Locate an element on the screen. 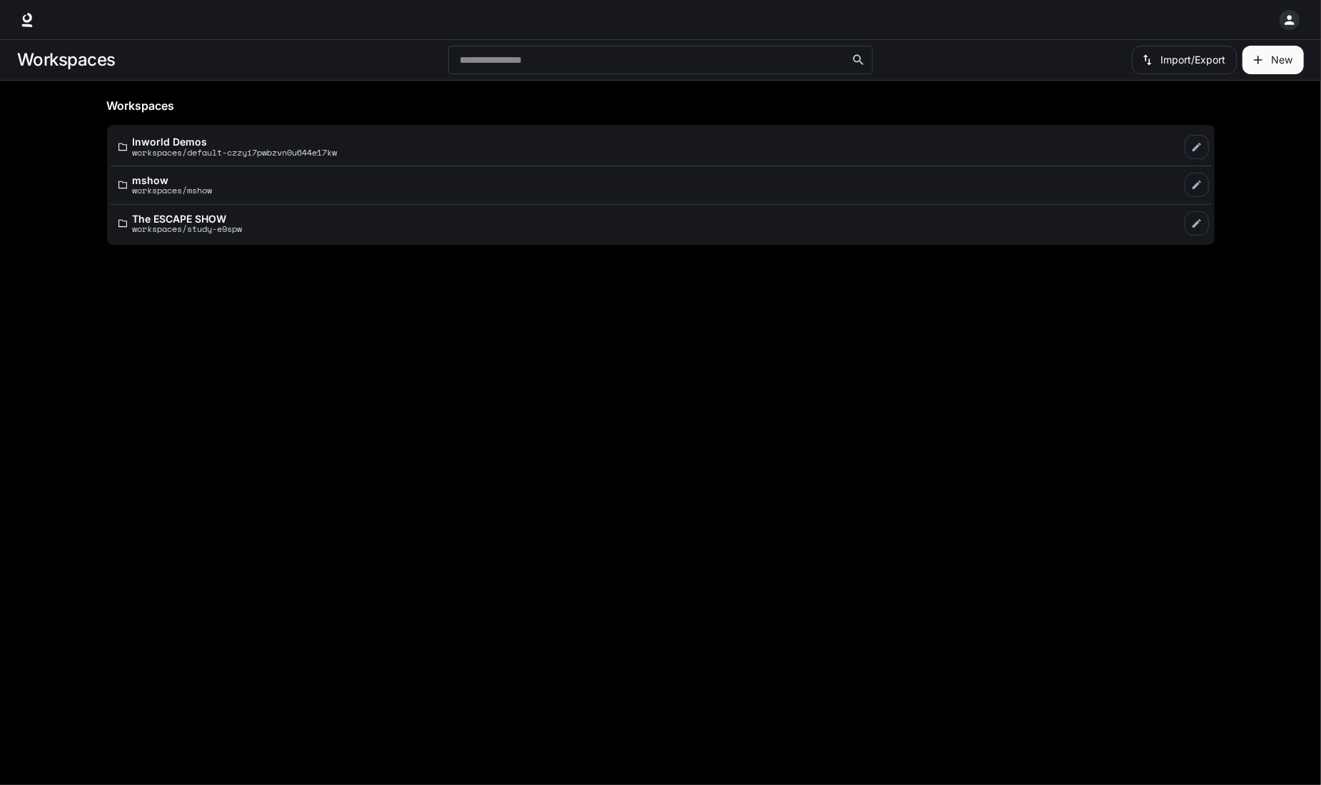  button: Create workspace is located at coordinates (1273, 60).